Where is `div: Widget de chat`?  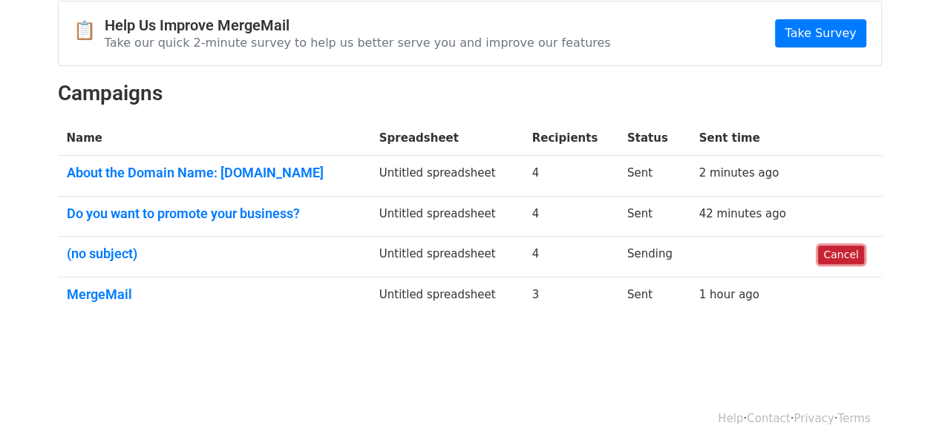
div: Widget de chat is located at coordinates (902, 405).